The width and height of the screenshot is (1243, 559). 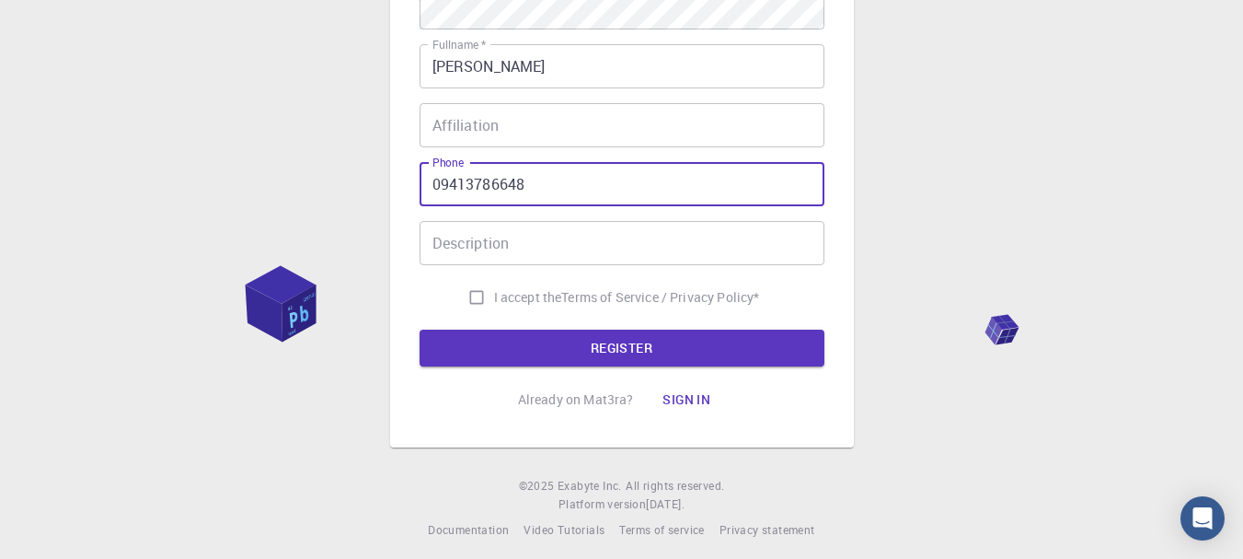 What do you see at coordinates (675, 486) in the screenshot?
I see `span: All rights reserved.` at bounding box center [675, 486].